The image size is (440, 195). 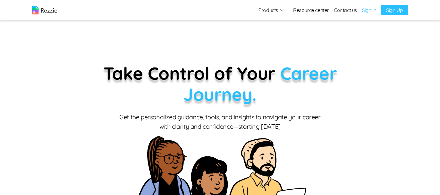 I want to click on a: Contact us, so click(x=346, y=10).